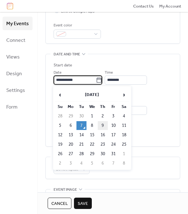 Image resolution: width=188 pixels, height=214 pixels. What do you see at coordinates (71, 154) in the screenshot?
I see `td: 27` at bounding box center [71, 154].